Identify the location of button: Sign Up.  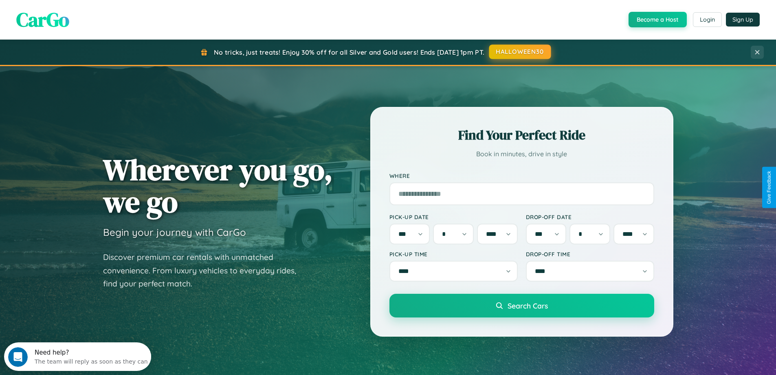
(743, 20).